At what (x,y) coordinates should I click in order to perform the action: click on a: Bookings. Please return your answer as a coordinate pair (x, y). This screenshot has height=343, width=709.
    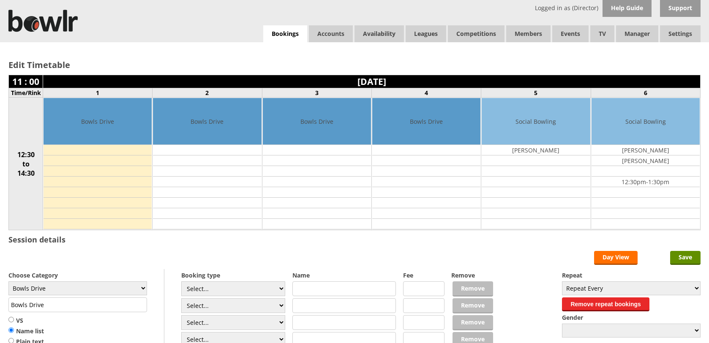
    Looking at the image, I should click on (285, 34).